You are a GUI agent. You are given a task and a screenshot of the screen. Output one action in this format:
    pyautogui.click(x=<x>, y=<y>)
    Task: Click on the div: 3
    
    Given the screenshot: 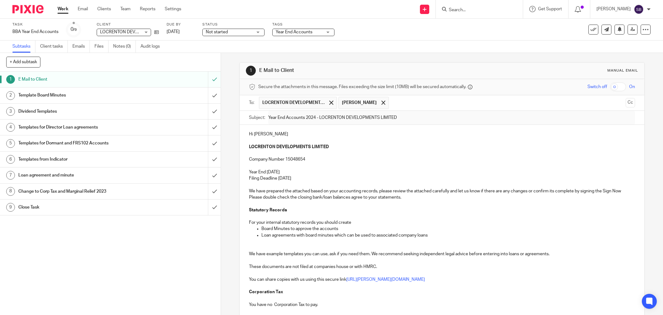 What is the action you would take?
    pyautogui.click(x=11, y=111)
    